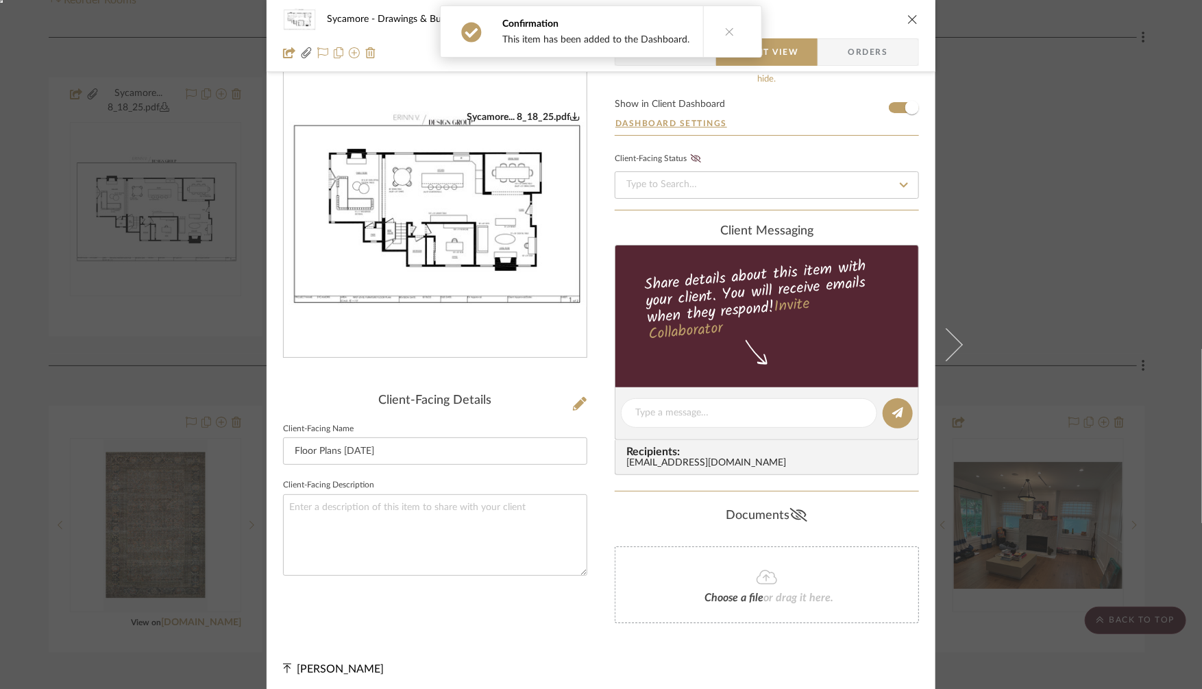 This screenshot has width=1202, height=689. Describe the element at coordinates (868, 52) in the screenshot. I see `span: Orders` at that location.